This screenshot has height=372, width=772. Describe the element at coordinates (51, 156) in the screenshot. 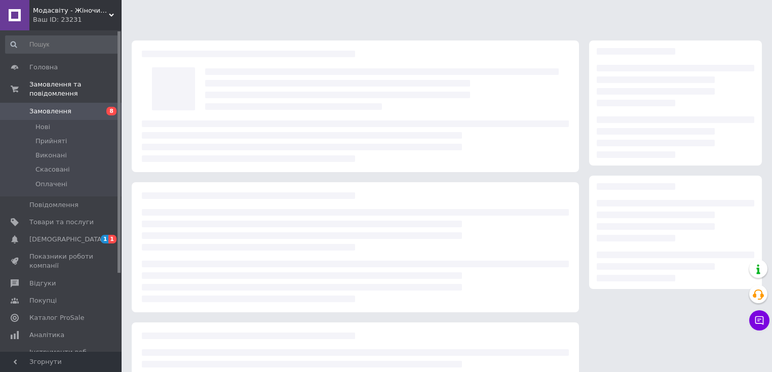

I see `span: Виконані` at that location.